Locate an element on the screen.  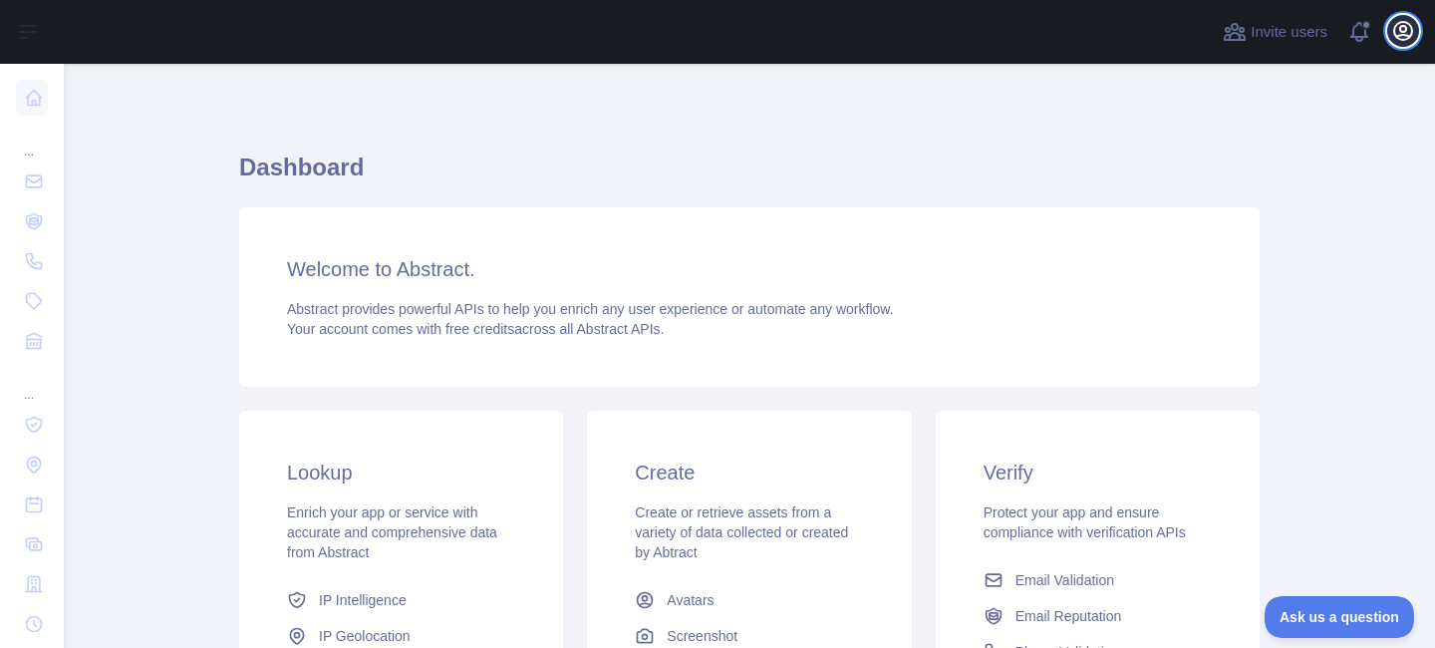
h3: Welcome to Abstract. is located at coordinates (749, 269).